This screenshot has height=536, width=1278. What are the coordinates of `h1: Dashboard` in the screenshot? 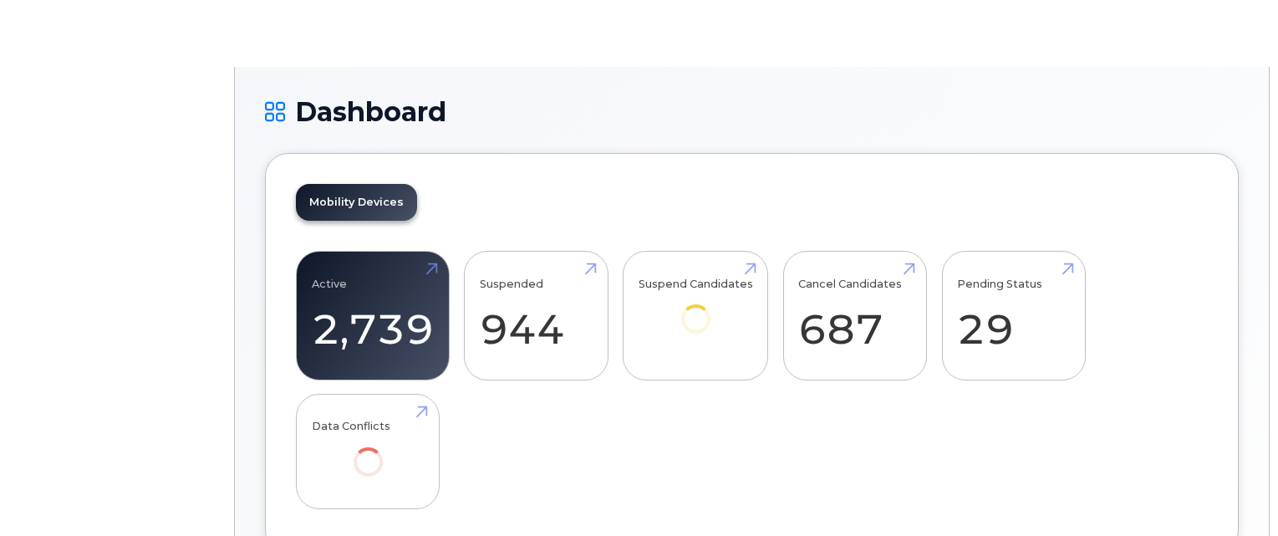 It's located at (751, 111).